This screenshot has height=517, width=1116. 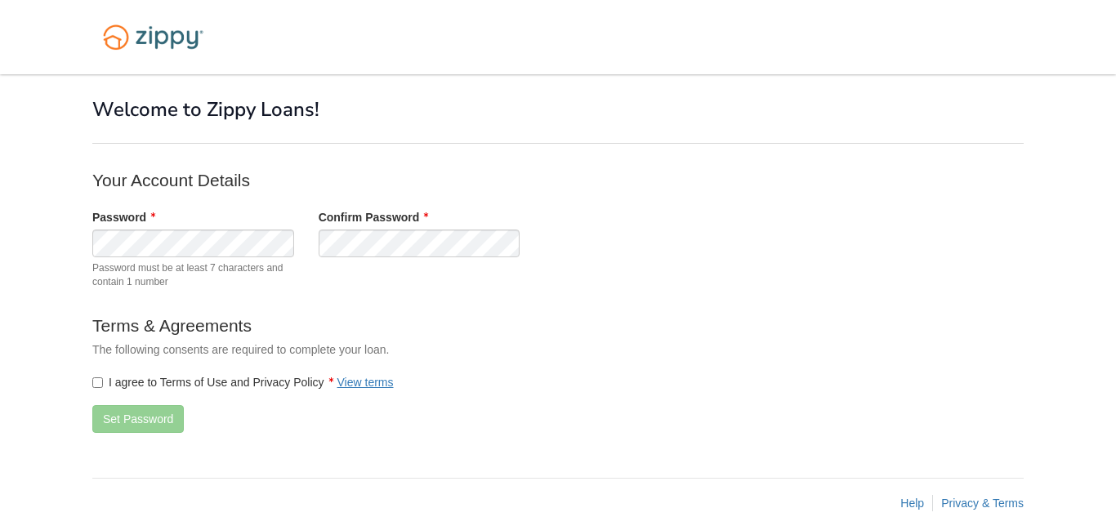 What do you see at coordinates (419, 325) in the screenshot?
I see `p: Terms & Agreements` at bounding box center [419, 325].